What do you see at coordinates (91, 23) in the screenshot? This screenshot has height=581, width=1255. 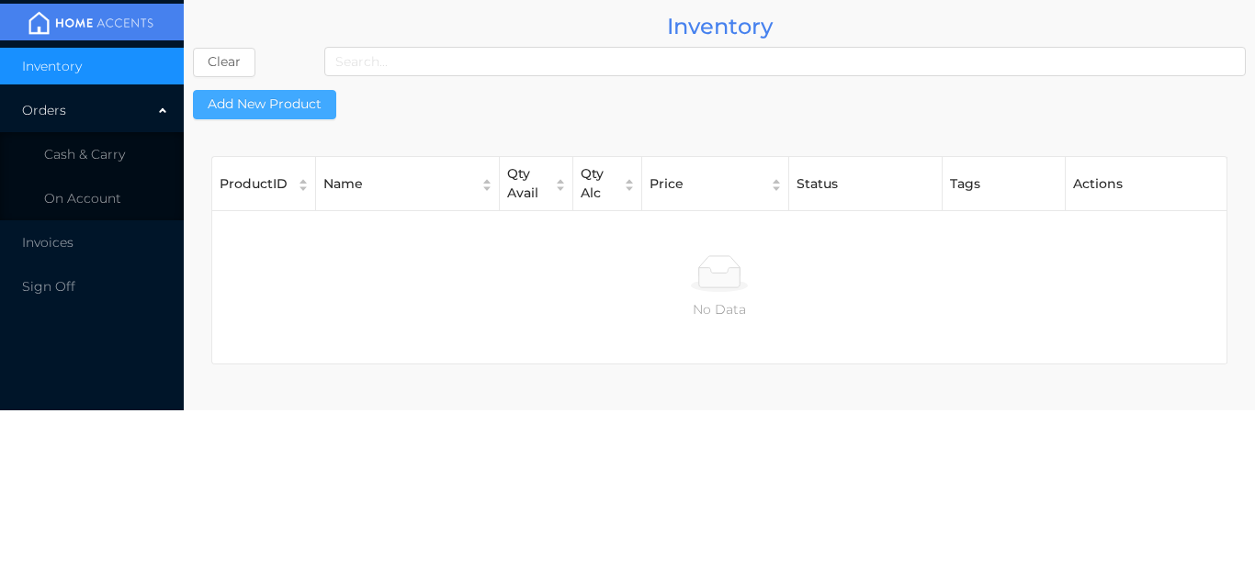 I see `img: mainBanner` at bounding box center [91, 23].